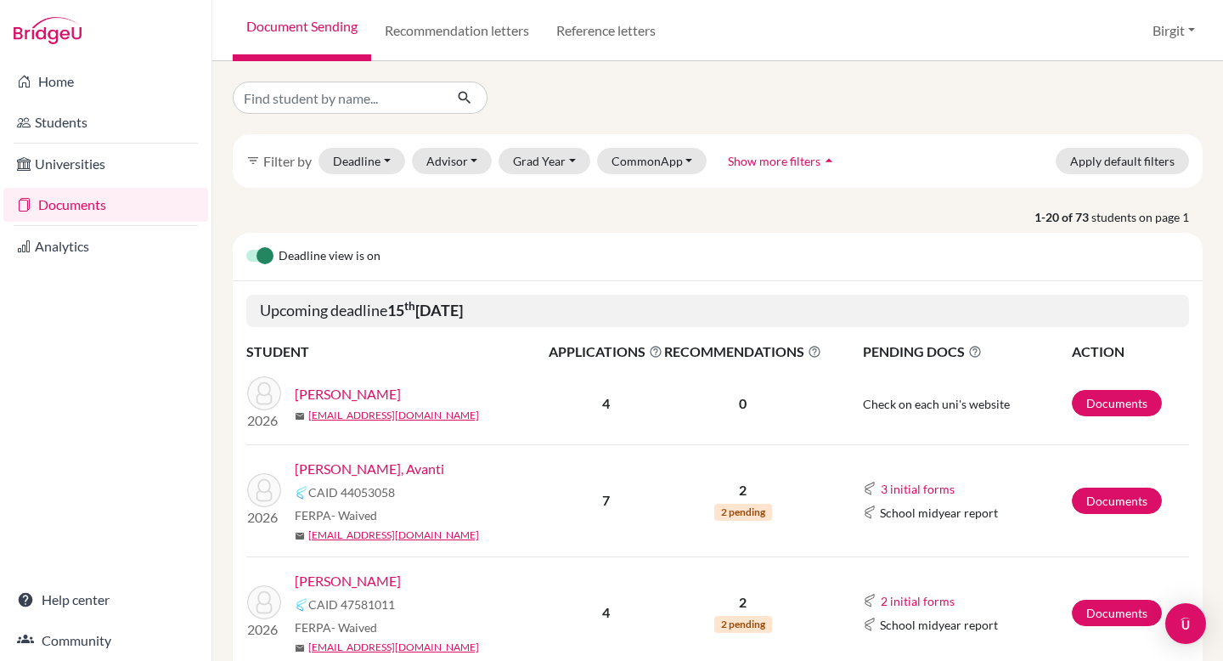  What do you see at coordinates (105, 164) in the screenshot?
I see `a: Universities` at bounding box center [105, 164].